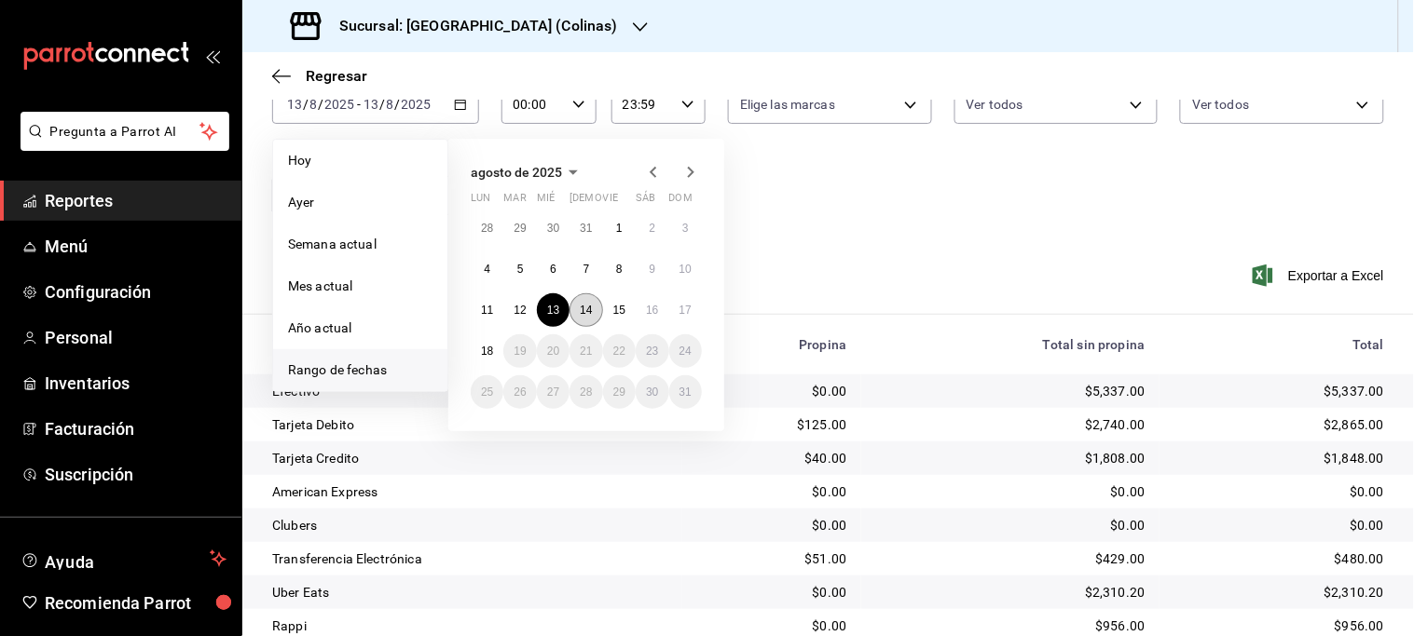 The height and width of the screenshot is (636, 1414). I want to click on button: 6 de agosto de 2025, so click(553, 269).